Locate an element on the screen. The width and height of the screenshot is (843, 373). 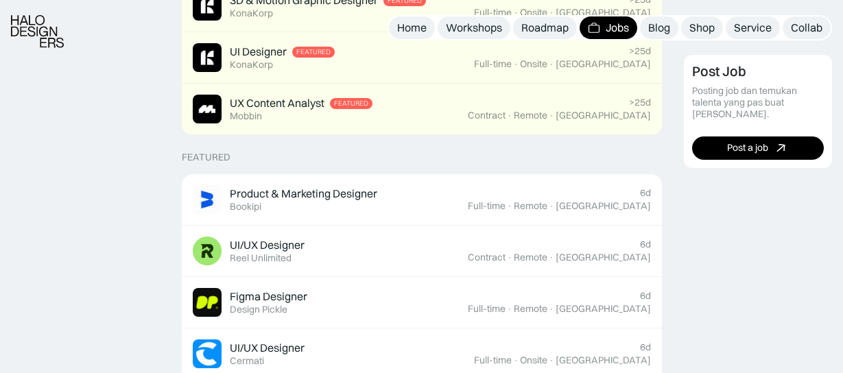
div: Design Pickle is located at coordinates (259, 309).